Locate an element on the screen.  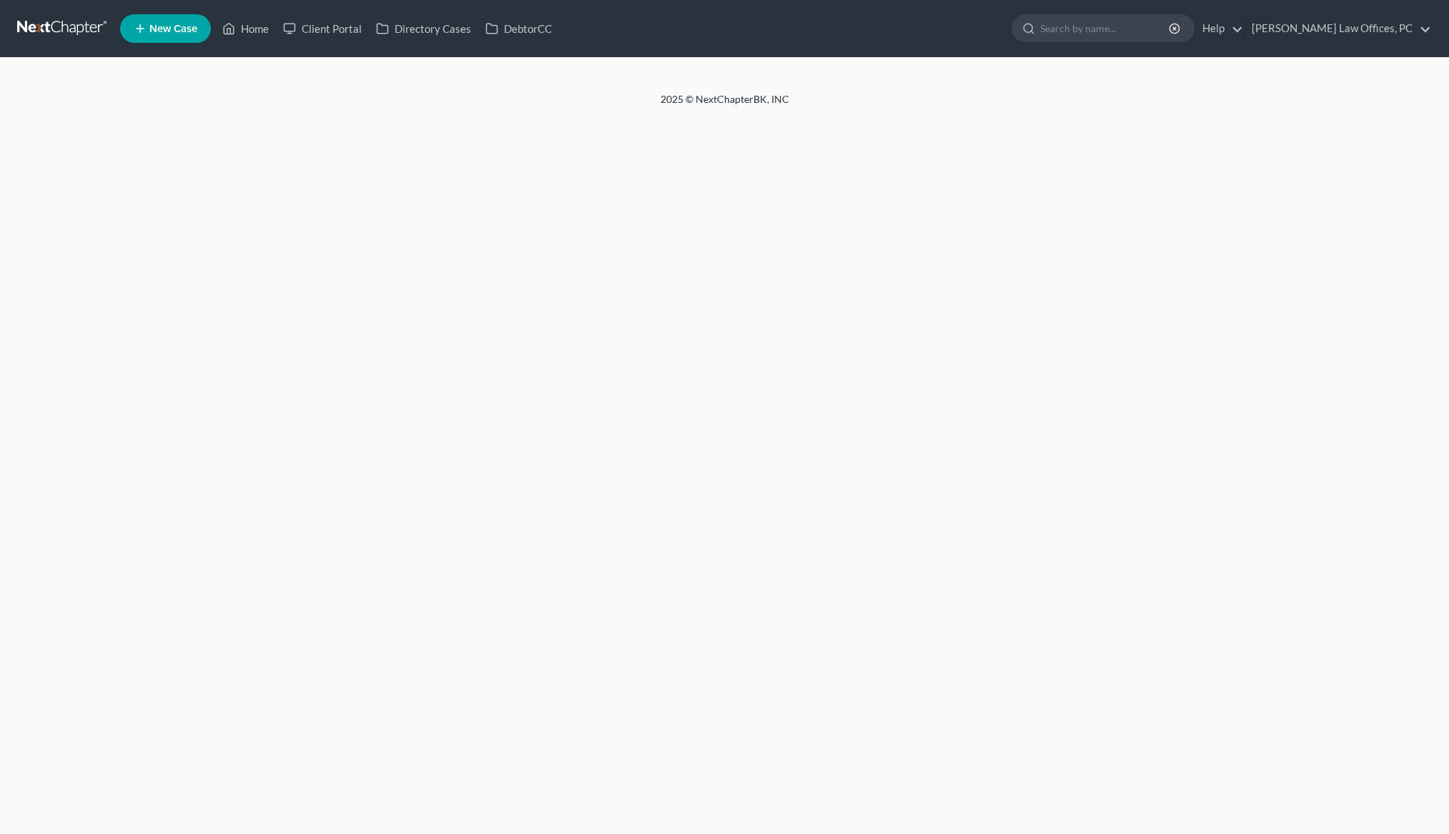
a: Directory Cases is located at coordinates (423, 29).